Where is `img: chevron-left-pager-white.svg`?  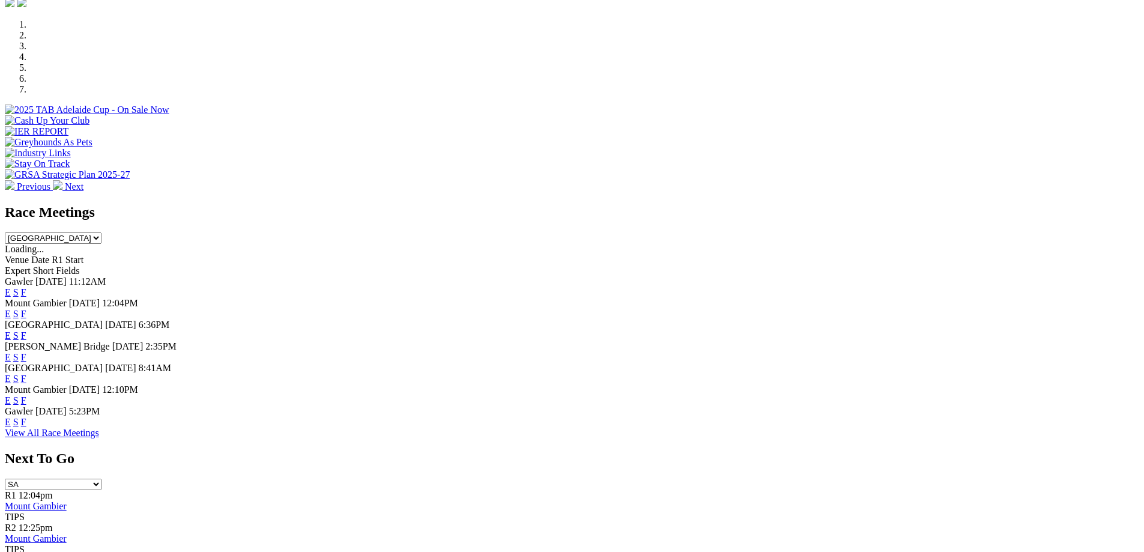 img: chevron-left-pager-white.svg is located at coordinates (10, 185).